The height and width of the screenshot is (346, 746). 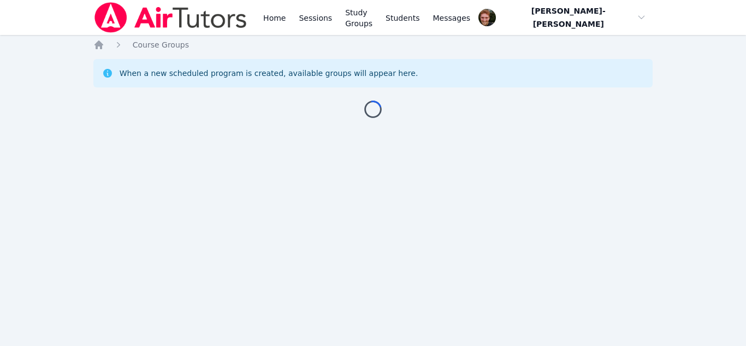 I want to click on span: Course Groups, so click(x=161, y=45).